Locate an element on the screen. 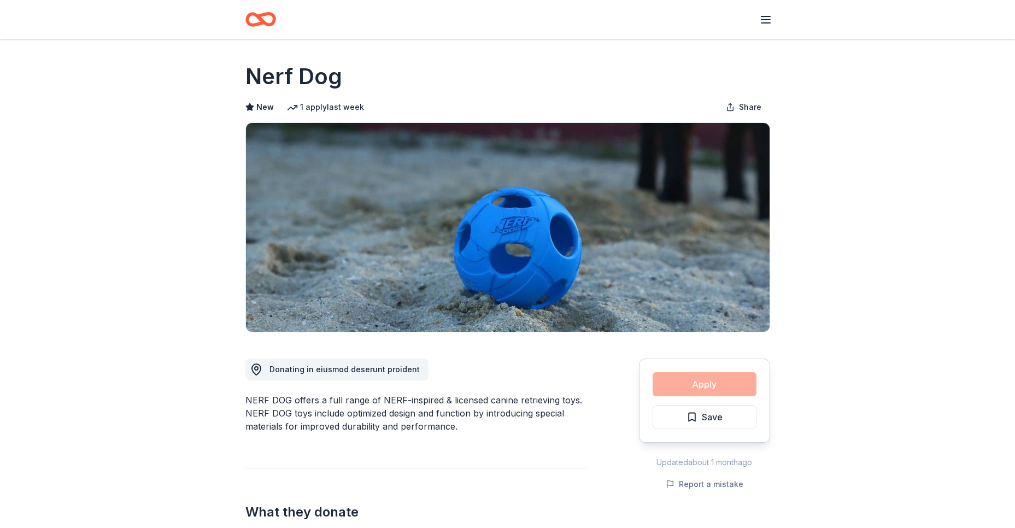  img: Image for Nerf Dog is located at coordinates (508, 227).